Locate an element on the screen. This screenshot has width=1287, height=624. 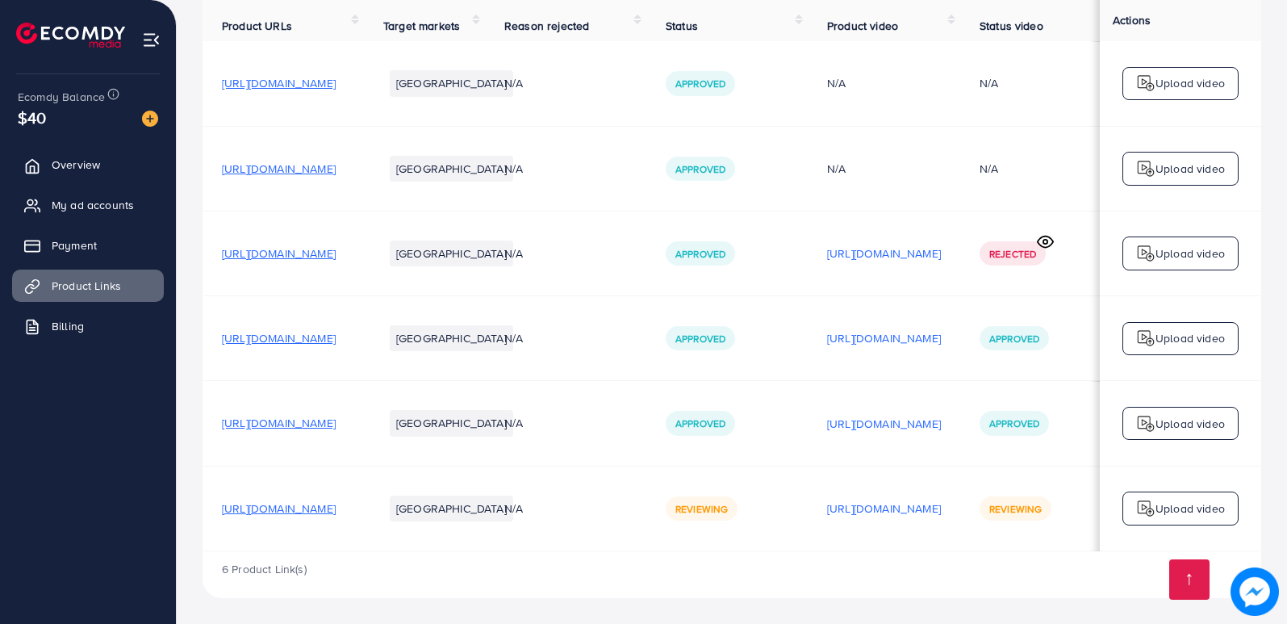
a: Billing is located at coordinates (88, 326).